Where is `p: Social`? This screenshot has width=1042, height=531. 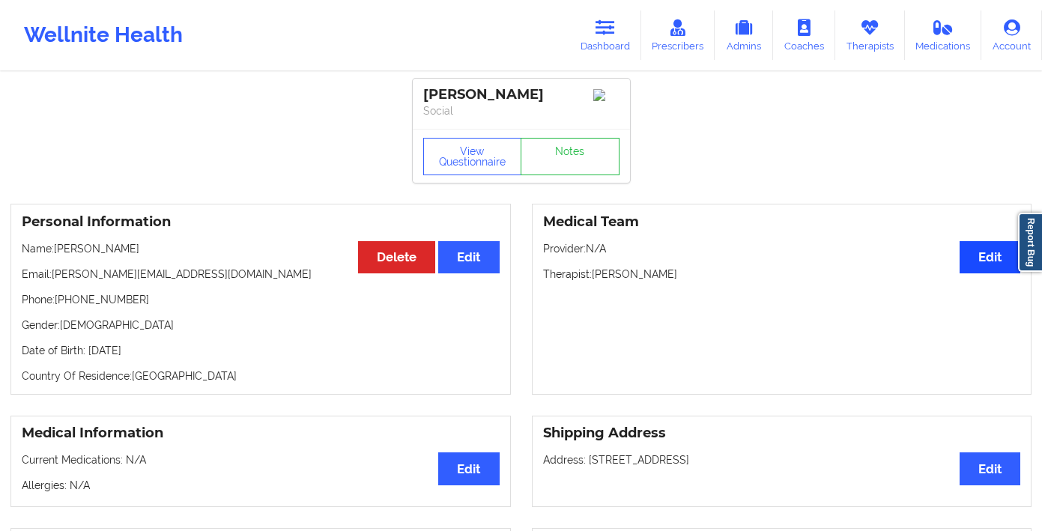
p: Social is located at coordinates (521, 111).